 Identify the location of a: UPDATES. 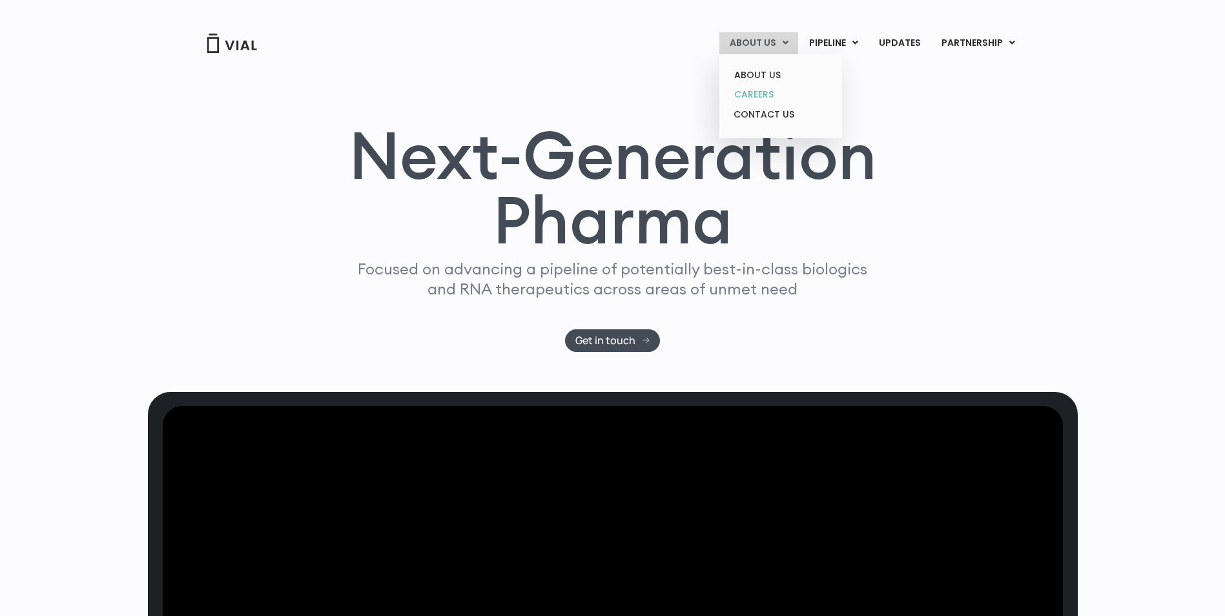
(900, 43).